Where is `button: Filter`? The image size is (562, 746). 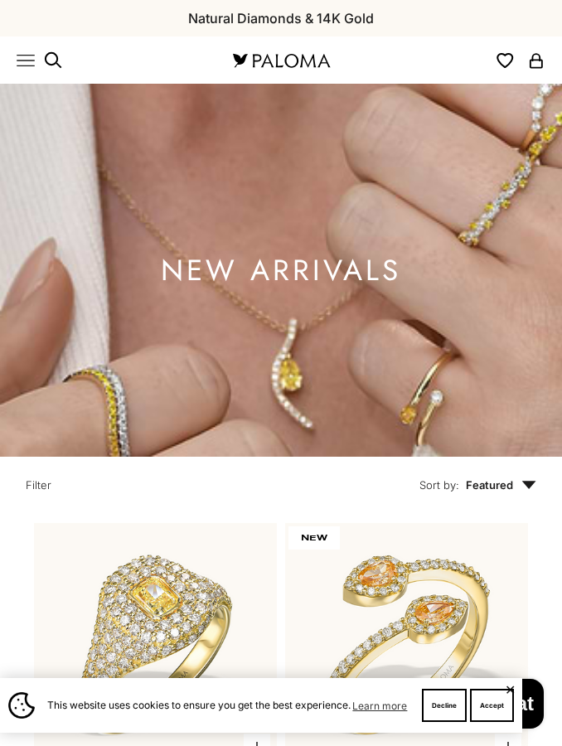
button: Filter is located at coordinates (153, 480).